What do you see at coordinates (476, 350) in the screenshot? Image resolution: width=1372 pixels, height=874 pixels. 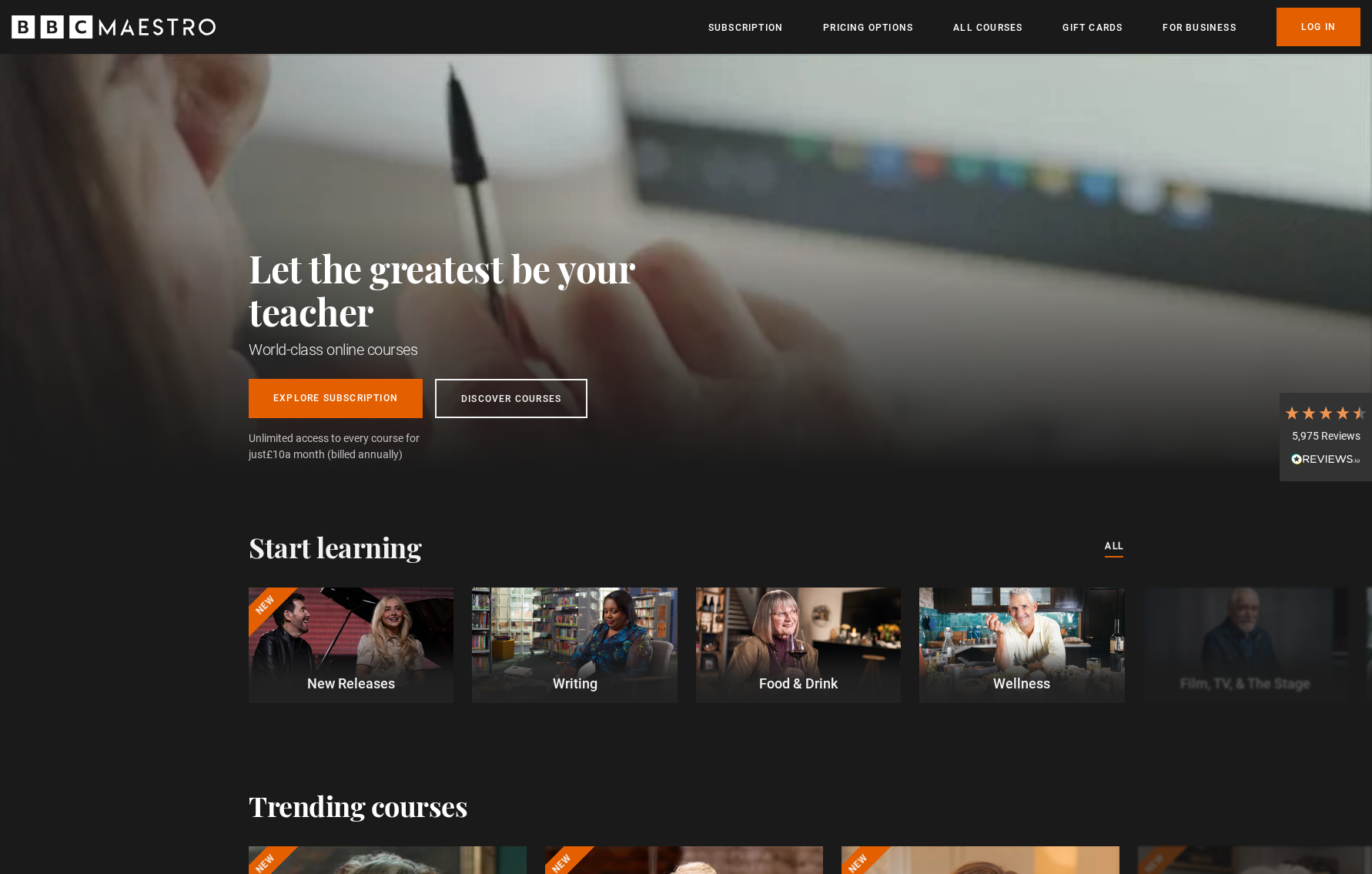 I see `h1: World-class online courses` at bounding box center [476, 350].